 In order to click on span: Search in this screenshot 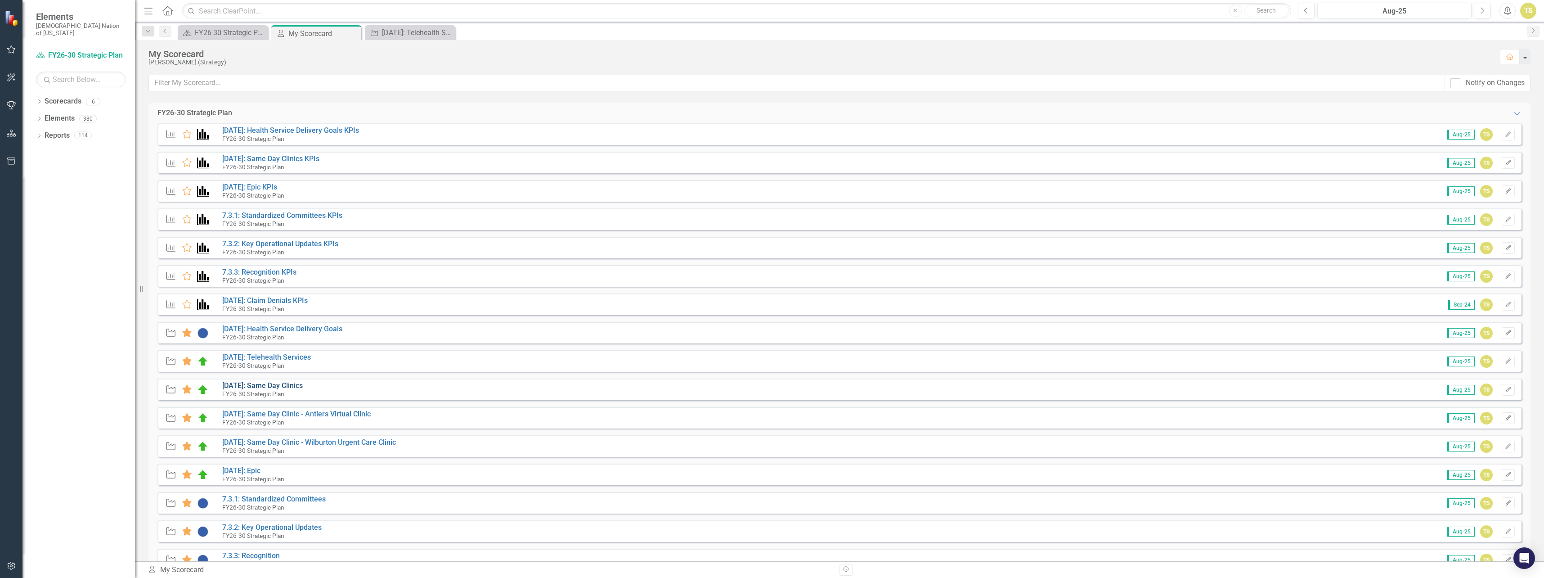, I will do `click(1266, 10)`.